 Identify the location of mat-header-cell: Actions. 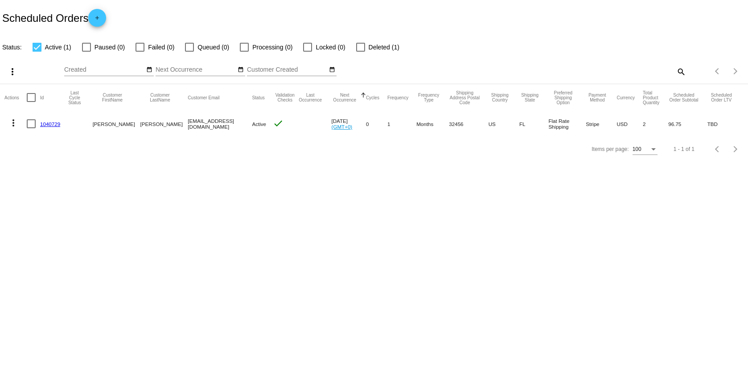
(16, 98).